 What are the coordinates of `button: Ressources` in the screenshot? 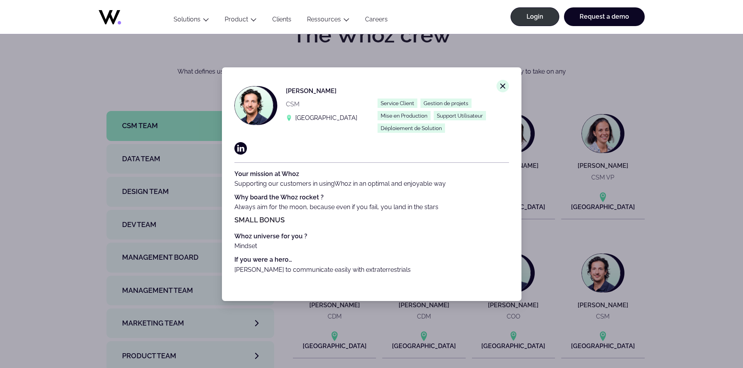 It's located at (328, 21).